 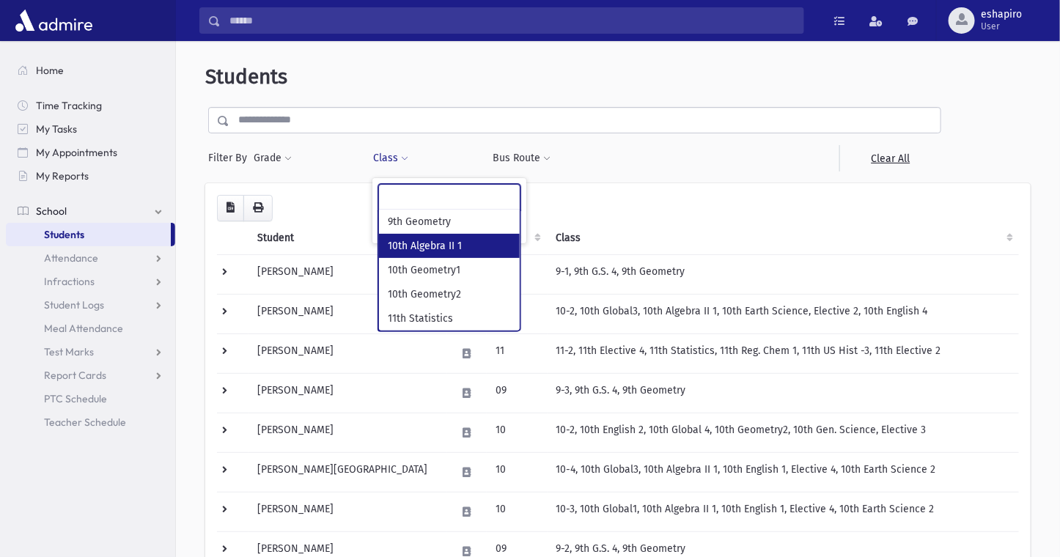 What do you see at coordinates (62, 176) in the screenshot?
I see `span: My Reports` at bounding box center [62, 176].